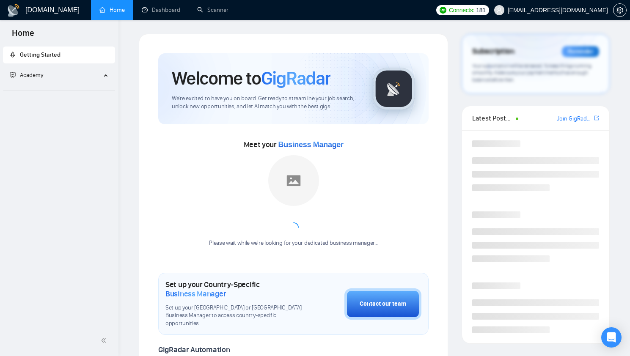 Image resolution: width=630 pixels, height=356 pixels. Describe the element at coordinates (59, 90) in the screenshot. I see `li: Academy Homepage` at that location.